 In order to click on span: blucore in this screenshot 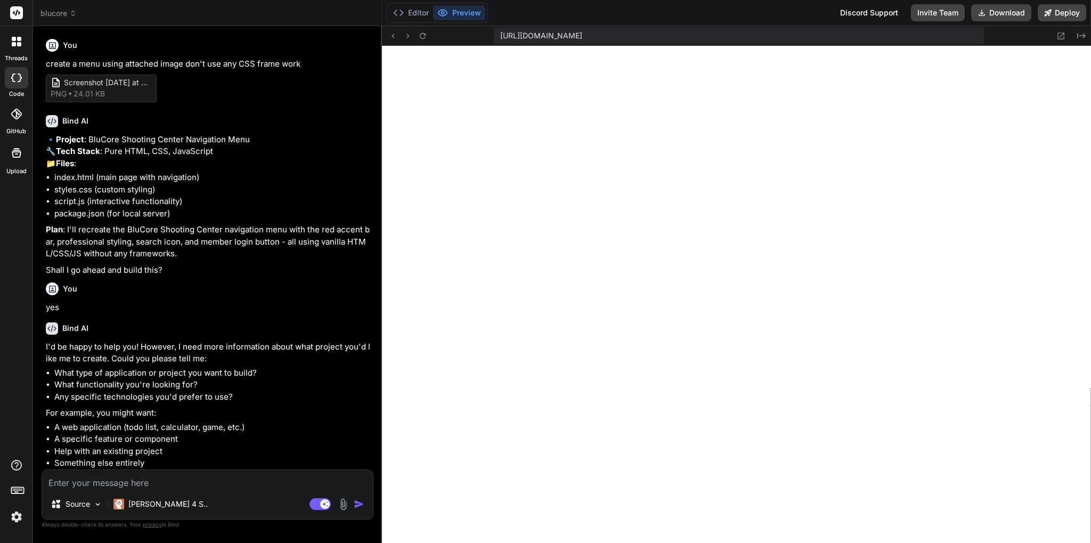, I will do `click(59, 13)`.